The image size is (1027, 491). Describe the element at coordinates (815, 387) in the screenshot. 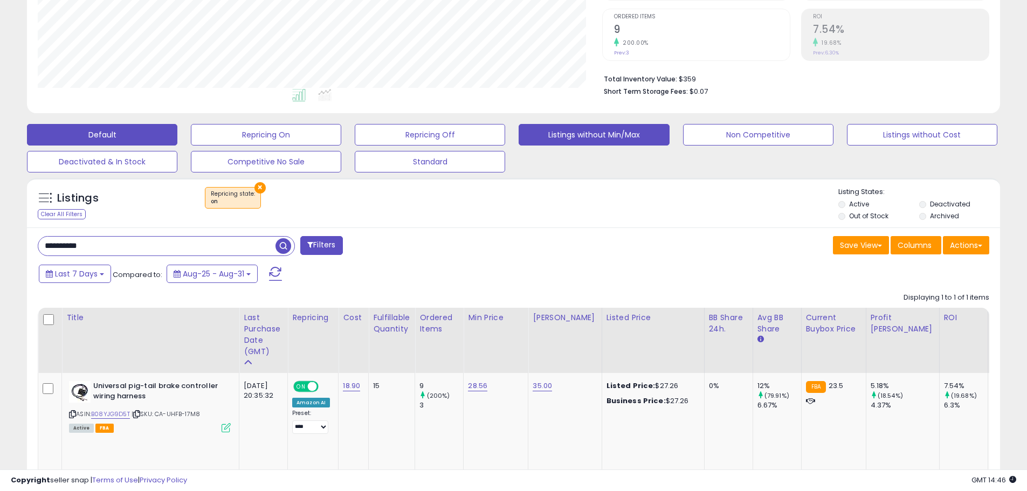

I see `small: FBA` at that location.